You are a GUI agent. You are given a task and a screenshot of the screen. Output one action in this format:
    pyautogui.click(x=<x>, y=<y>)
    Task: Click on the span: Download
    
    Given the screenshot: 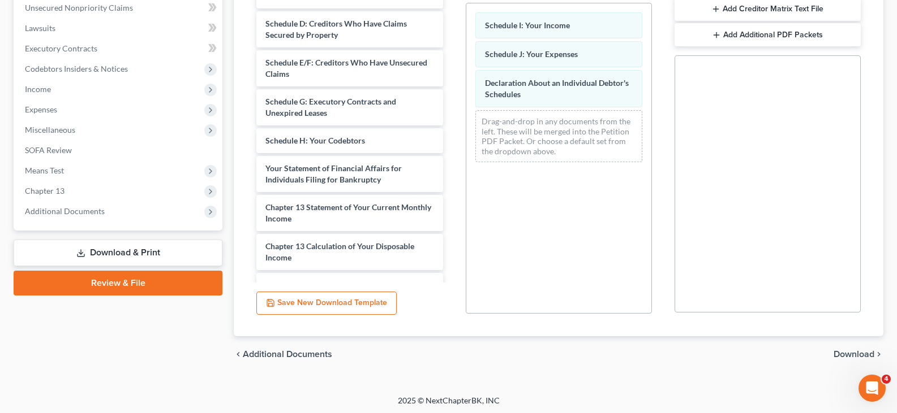 What is the action you would take?
    pyautogui.click(x=854, y=355)
    